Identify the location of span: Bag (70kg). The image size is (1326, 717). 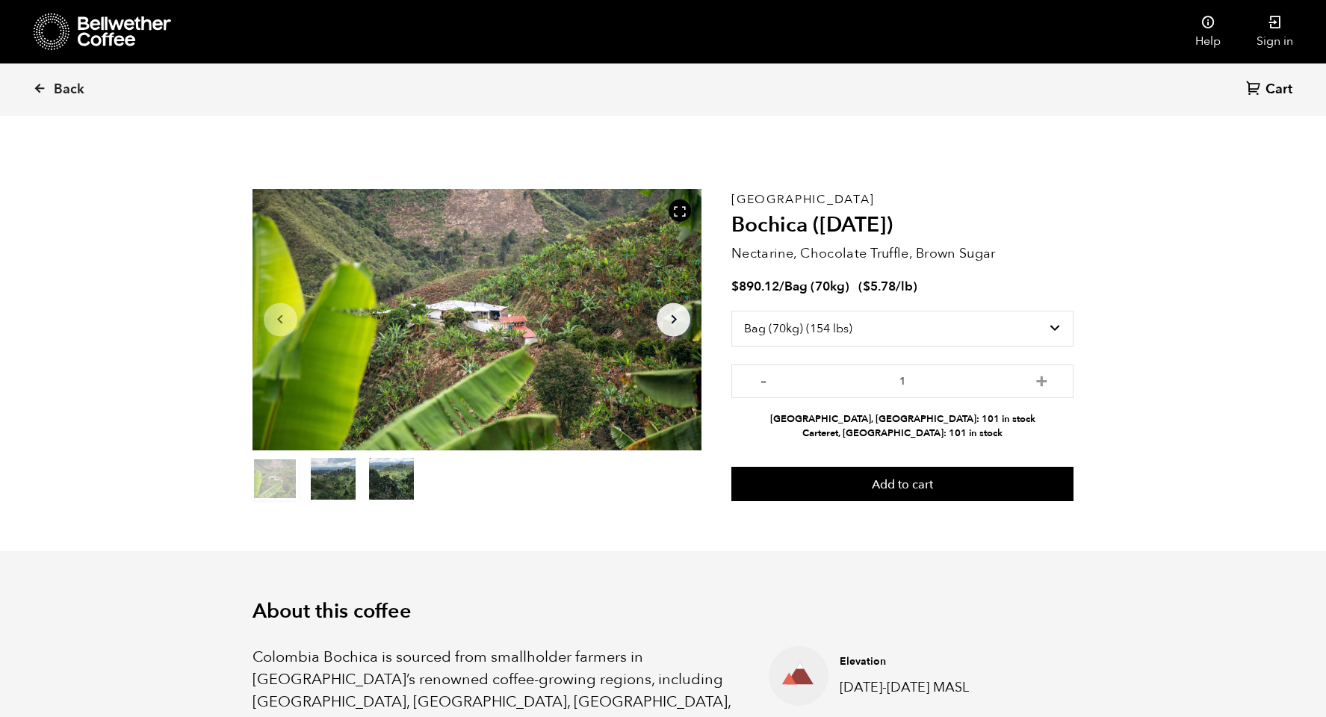
(817, 286).